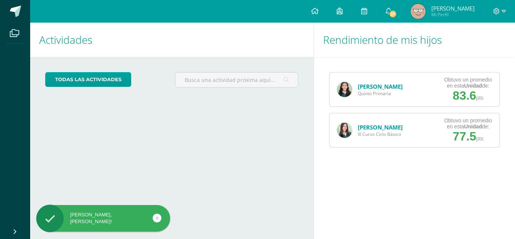 This screenshot has width=515, height=239. I want to click on h1: Rendimiento de mis hijos, so click(415, 40).